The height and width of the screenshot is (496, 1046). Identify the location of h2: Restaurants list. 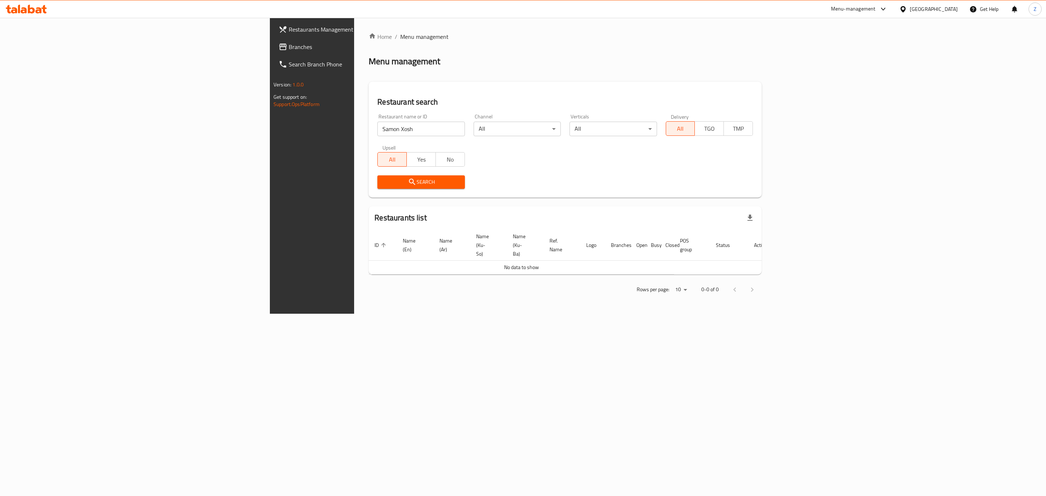
(400, 218).